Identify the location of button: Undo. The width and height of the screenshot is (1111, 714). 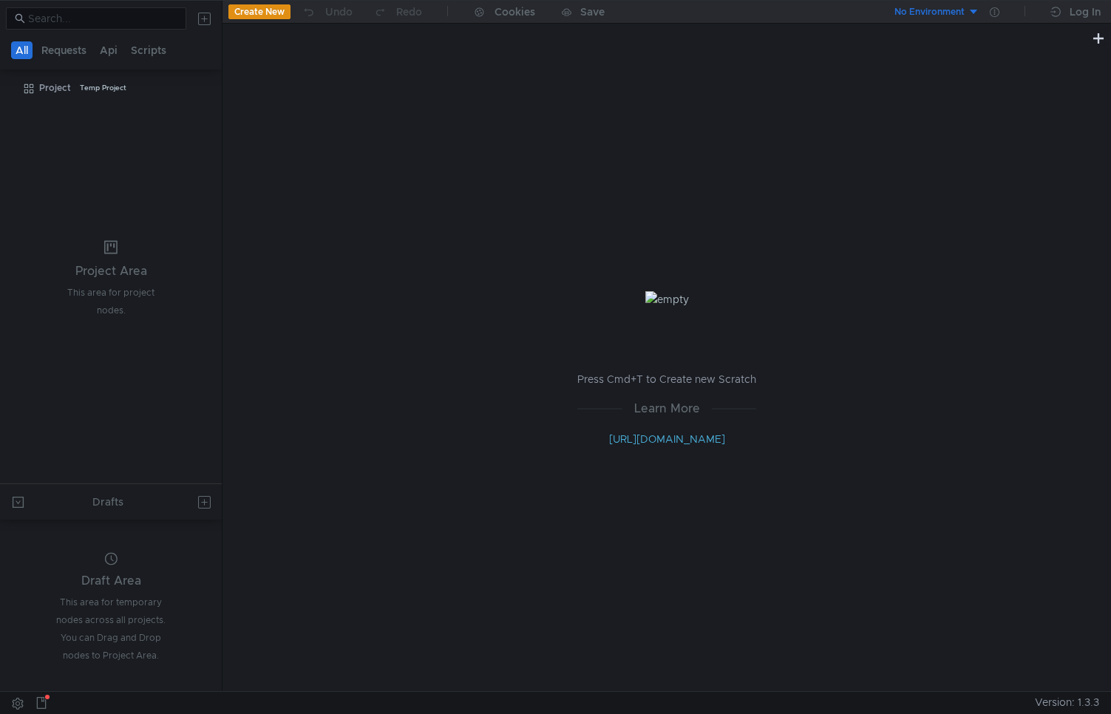
(327, 12).